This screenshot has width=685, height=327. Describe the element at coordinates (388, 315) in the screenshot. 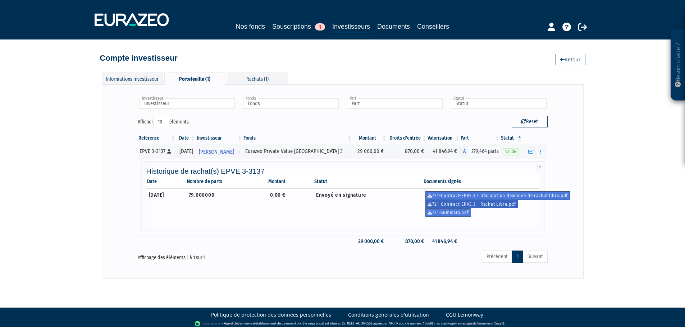

I see `a: Conditions générales d'utilisation` at that location.